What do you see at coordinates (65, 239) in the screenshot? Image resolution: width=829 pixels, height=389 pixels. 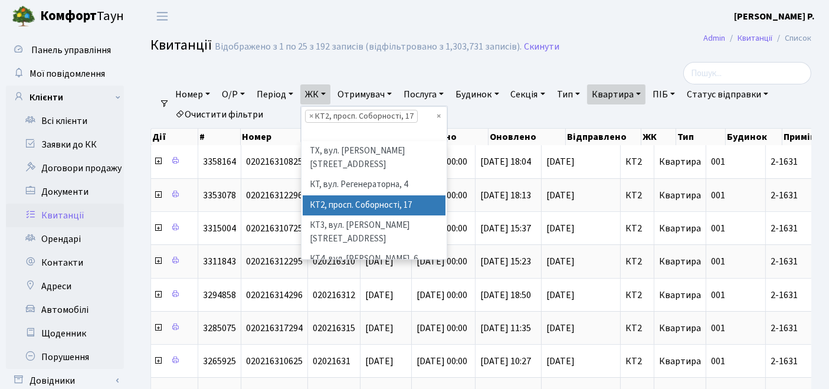 I see `a: Орендарі` at bounding box center [65, 239].